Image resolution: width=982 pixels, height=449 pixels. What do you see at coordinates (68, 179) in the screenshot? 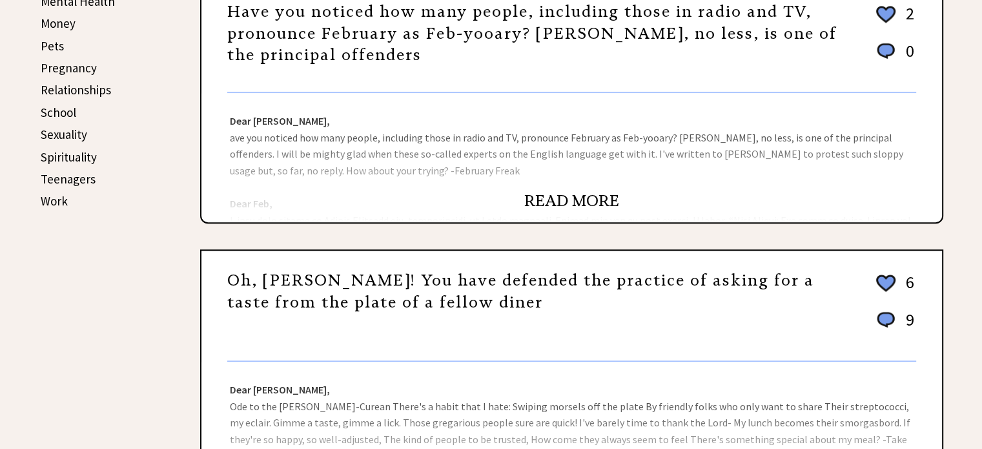
I see `a: Teenagers` at bounding box center [68, 179].